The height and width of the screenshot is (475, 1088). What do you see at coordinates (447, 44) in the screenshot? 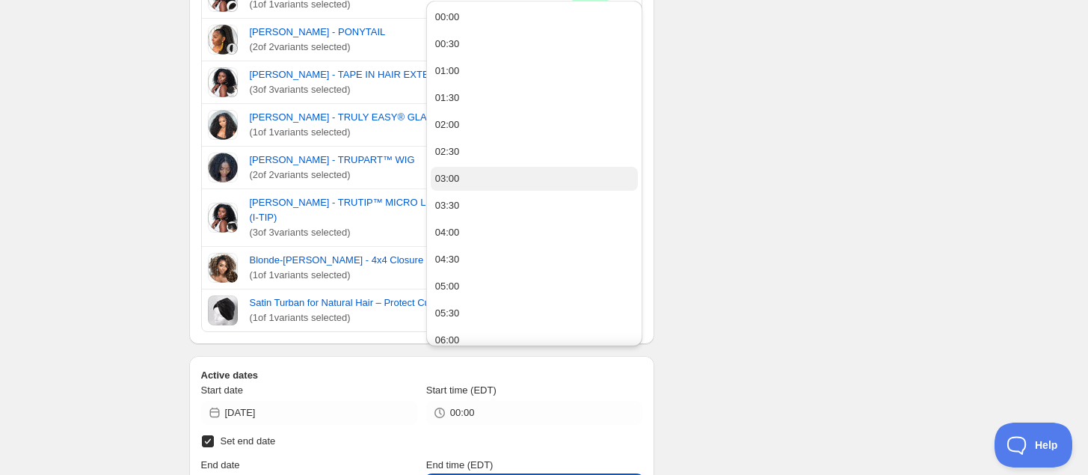
I see `div: 00:30` at bounding box center [447, 44].